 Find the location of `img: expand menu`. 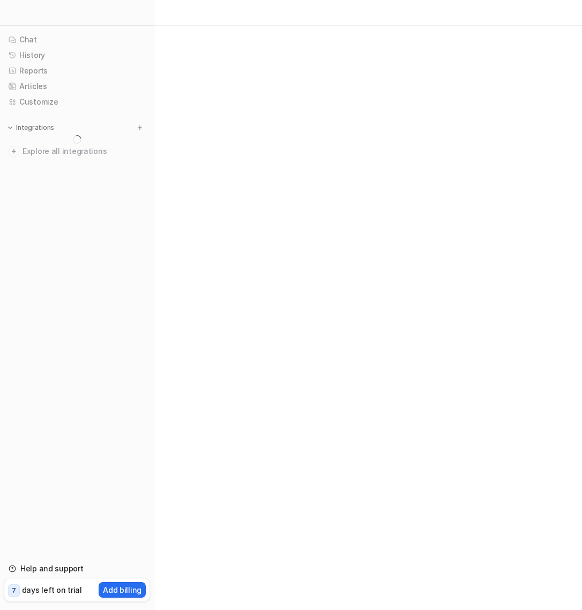

img: expand menu is located at coordinates (10, 128).